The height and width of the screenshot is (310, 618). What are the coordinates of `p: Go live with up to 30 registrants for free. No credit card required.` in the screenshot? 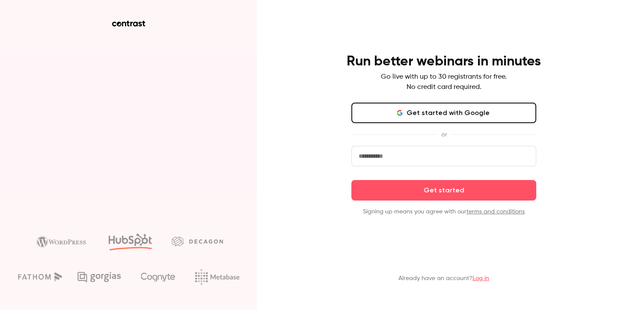 It's located at (444, 82).